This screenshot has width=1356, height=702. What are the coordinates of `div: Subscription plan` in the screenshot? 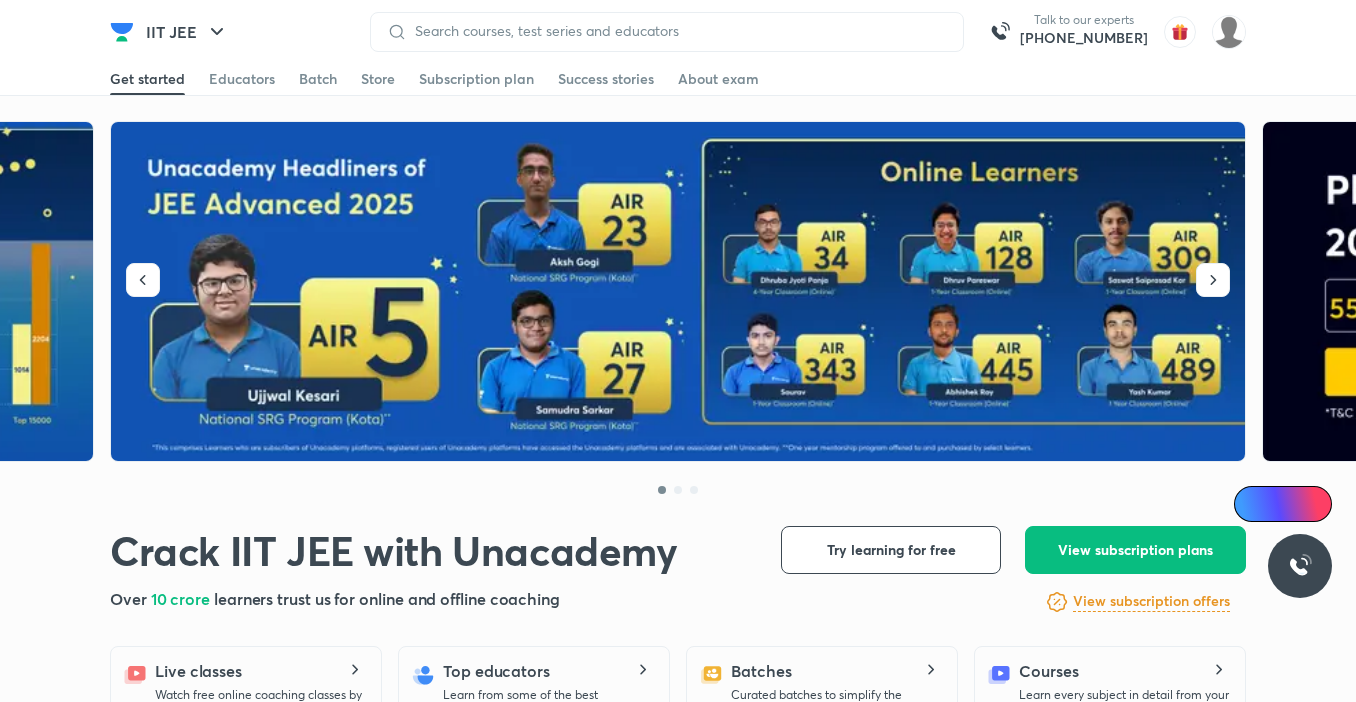 It's located at (476, 79).